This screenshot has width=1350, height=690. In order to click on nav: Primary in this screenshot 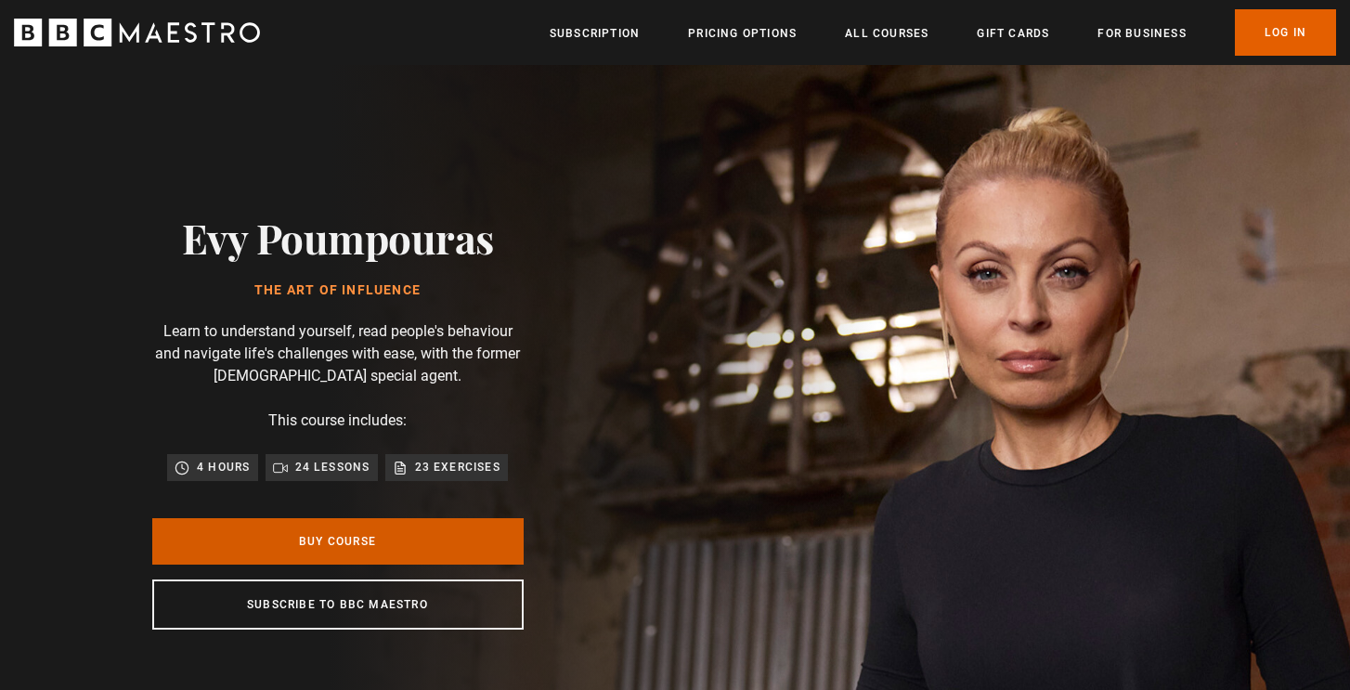, I will do `click(942, 32)`.